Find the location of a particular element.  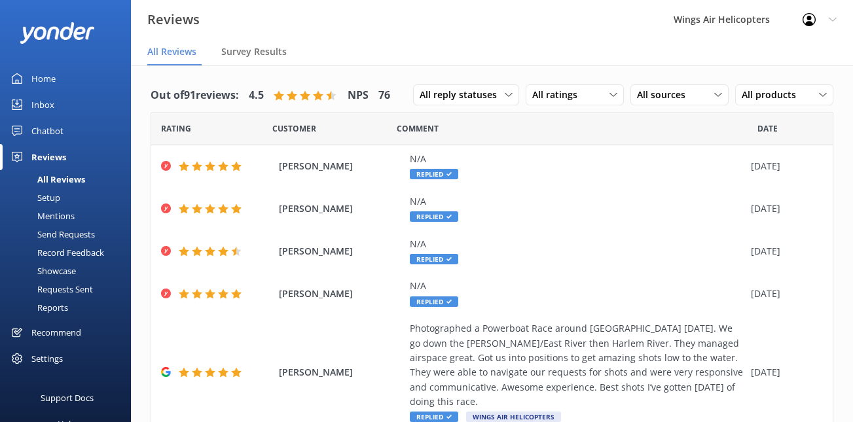

a: Send Requests is located at coordinates (69, 234).